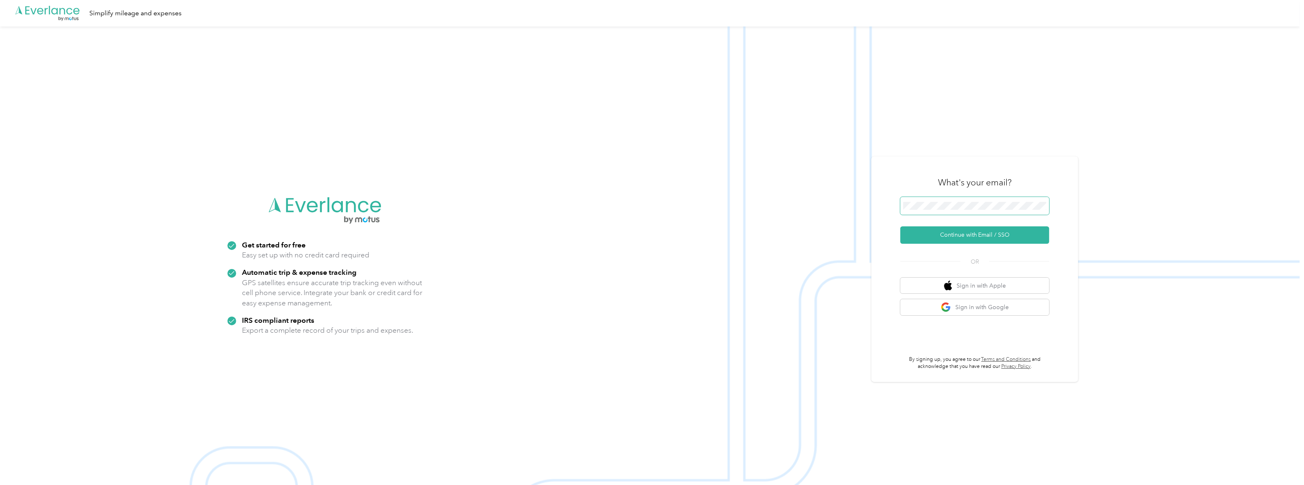 This screenshot has height=485, width=1304. I want to click on div: Simplify mileage and expenses, so click(135, 13).